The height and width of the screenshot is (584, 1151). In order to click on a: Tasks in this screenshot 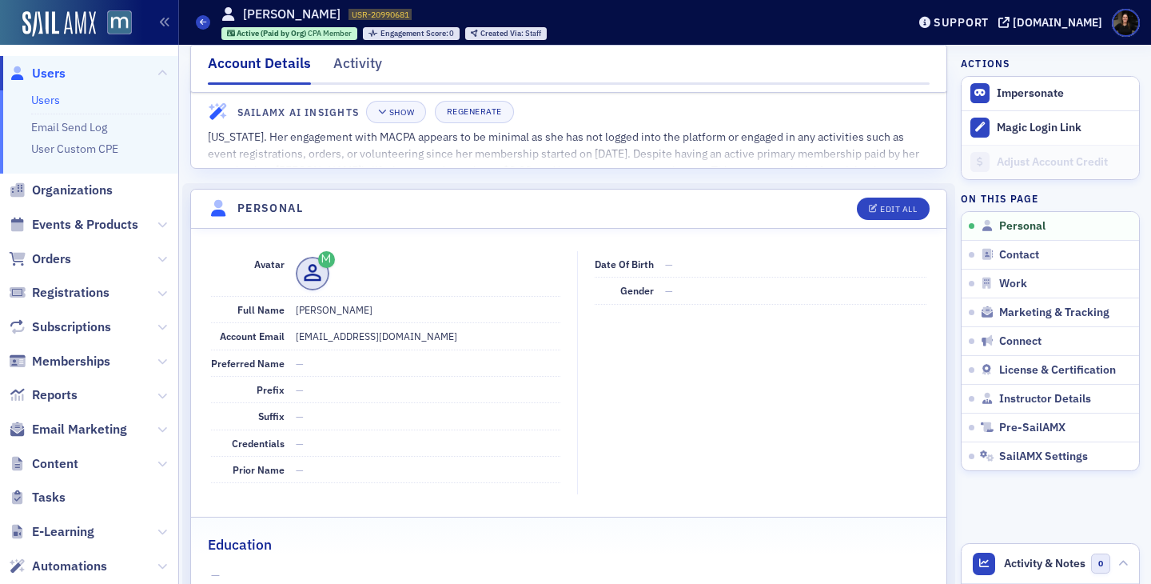, I will do `click(37, 497)`.